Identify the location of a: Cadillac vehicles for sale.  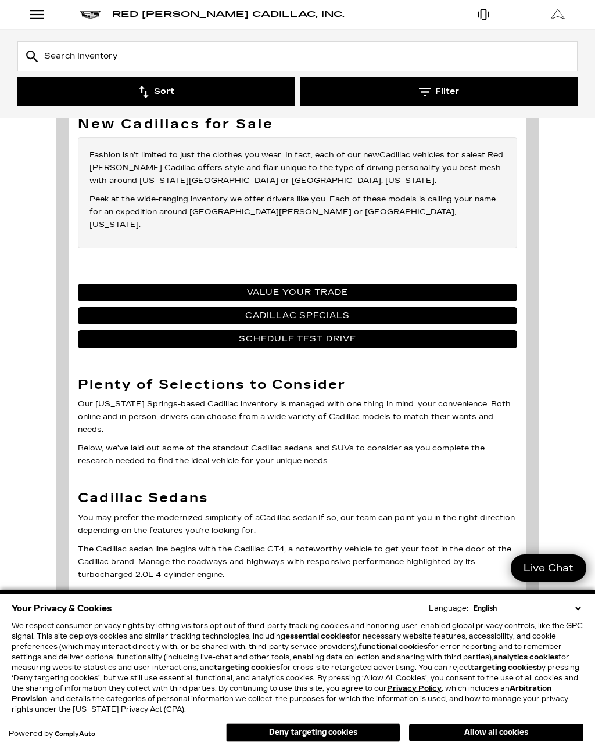
(428, 155).